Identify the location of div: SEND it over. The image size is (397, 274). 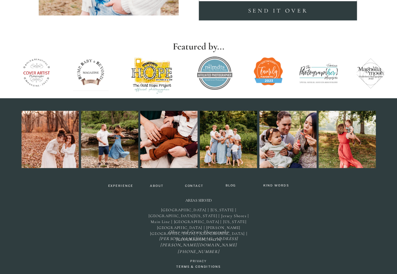
(278, 11).